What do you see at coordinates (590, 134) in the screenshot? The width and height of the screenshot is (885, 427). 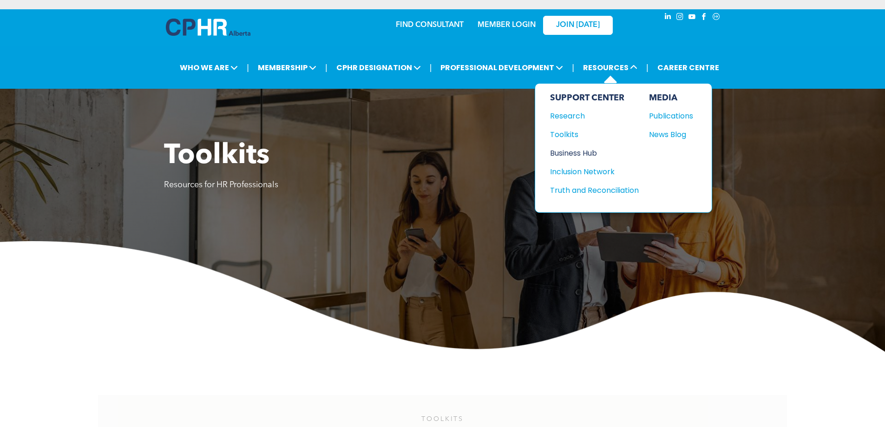 I see `div: Toolkits` at bounding box center [590, 134].